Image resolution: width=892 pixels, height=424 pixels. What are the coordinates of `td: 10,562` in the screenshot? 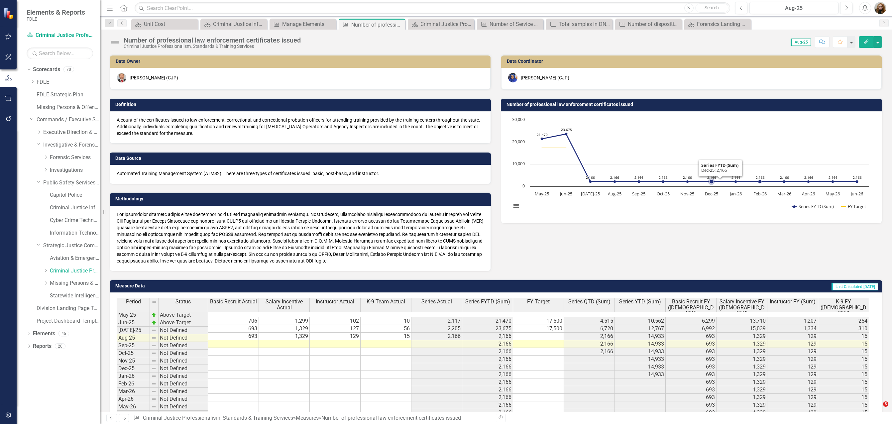 It's located at (640, 321).